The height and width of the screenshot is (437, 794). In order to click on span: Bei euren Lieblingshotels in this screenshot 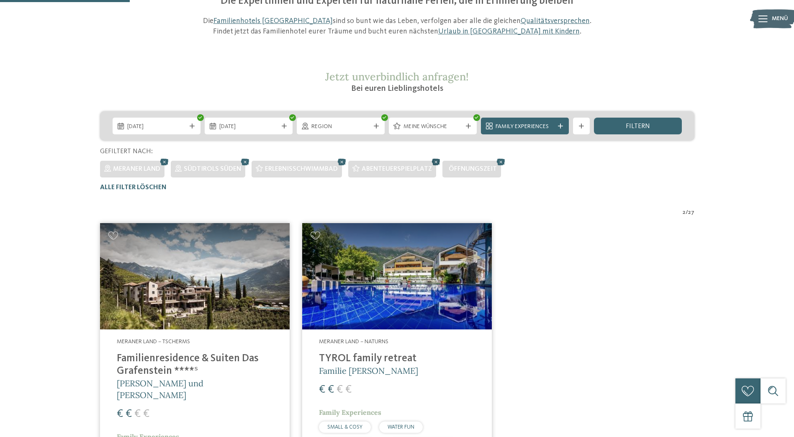, I will do `click(397, 89)`.